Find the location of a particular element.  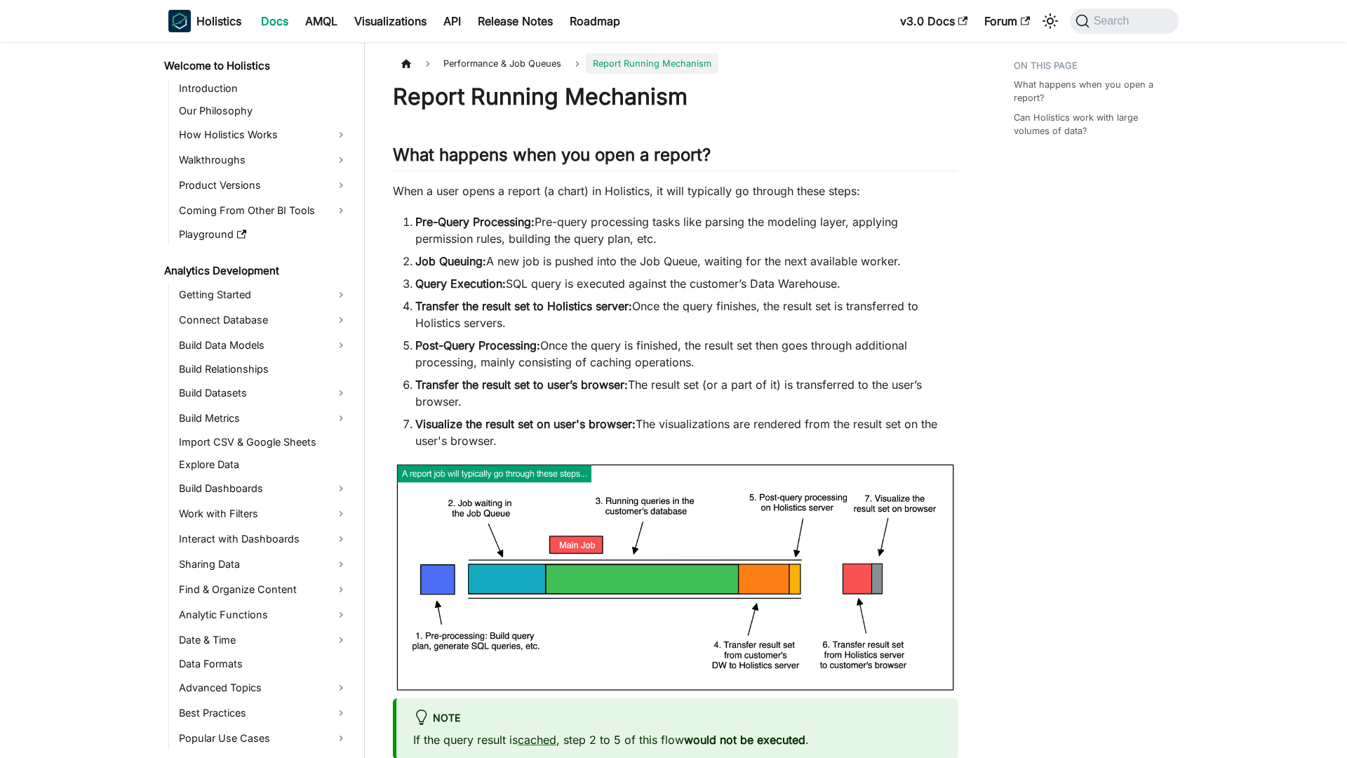

a: Introduction is located at coordinates (263, 88).